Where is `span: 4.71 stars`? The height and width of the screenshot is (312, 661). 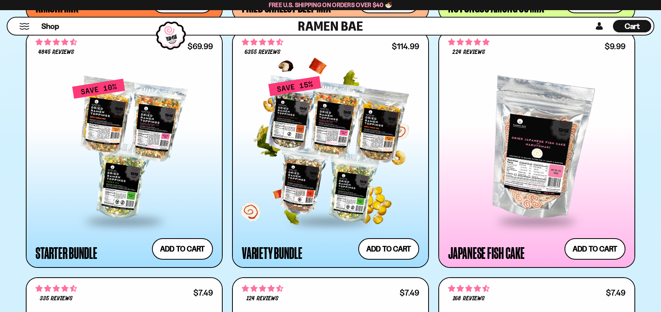 span: 4.71 stars is located at coordinates (56, 42).